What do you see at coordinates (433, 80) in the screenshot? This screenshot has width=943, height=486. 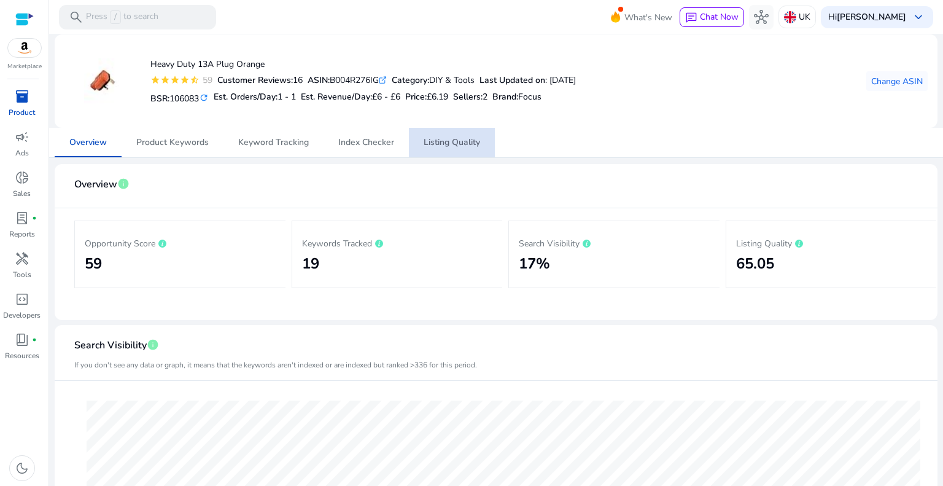 I see `div: DIY & Tools` at bounding box center [433, 80].